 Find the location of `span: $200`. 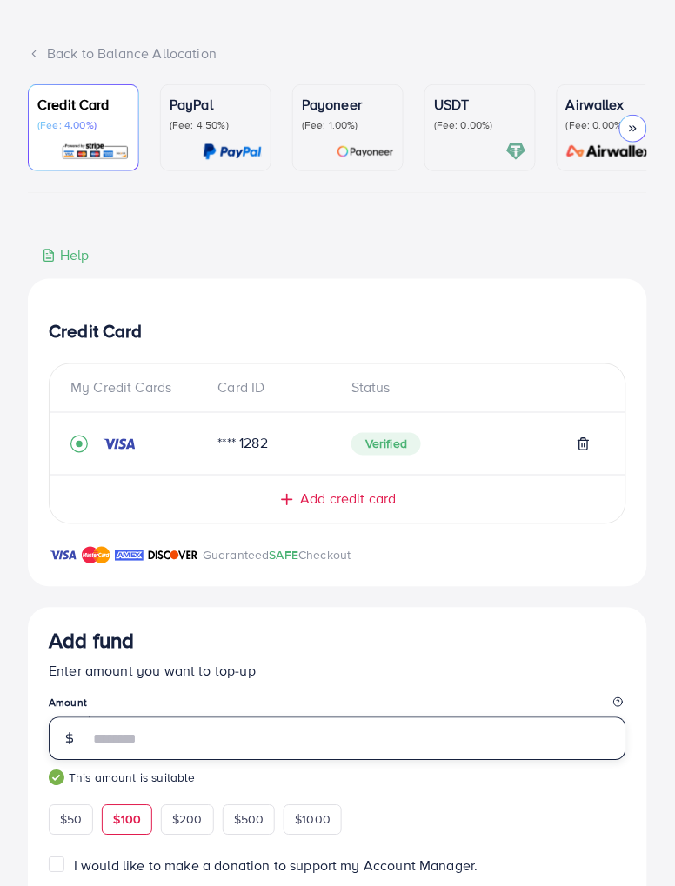

span: $200 is located at coordinates (187, 820).